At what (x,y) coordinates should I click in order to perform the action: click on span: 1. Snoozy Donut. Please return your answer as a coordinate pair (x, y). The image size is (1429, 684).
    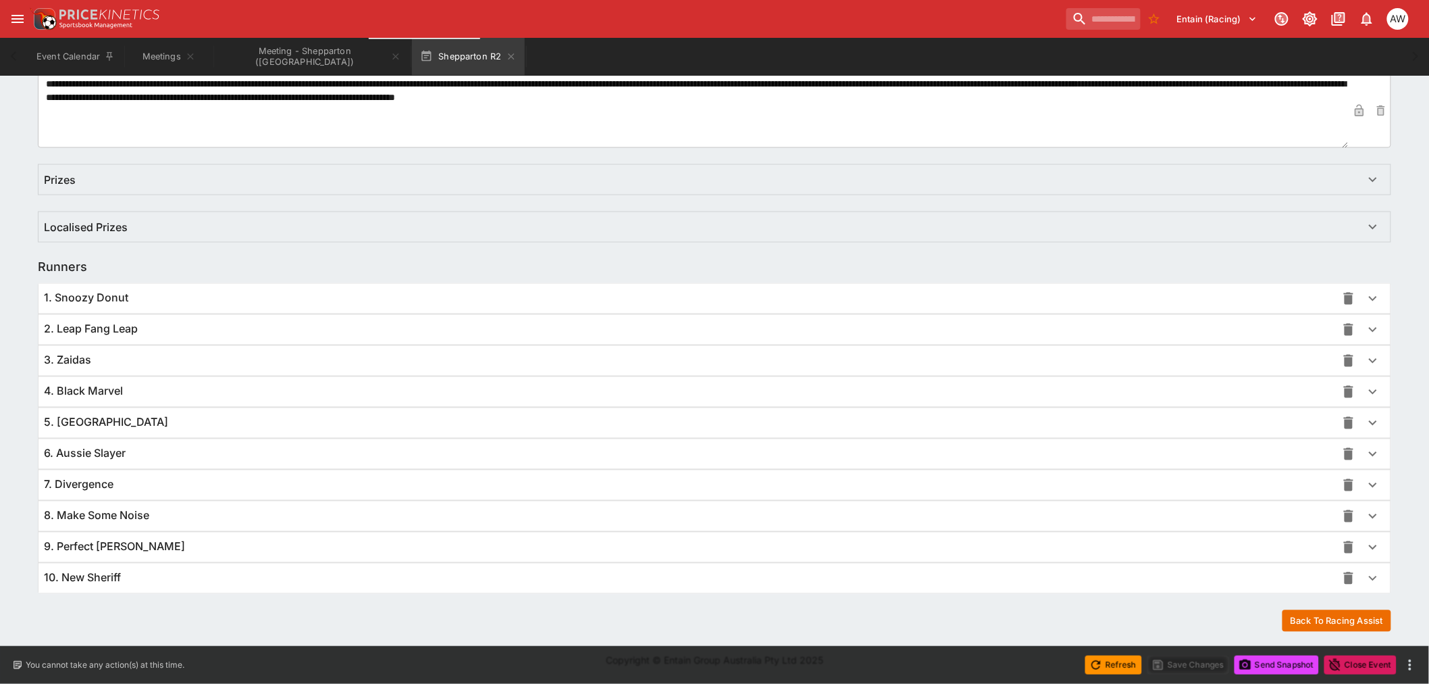
    Looking at the image, I should click on (86, 298).